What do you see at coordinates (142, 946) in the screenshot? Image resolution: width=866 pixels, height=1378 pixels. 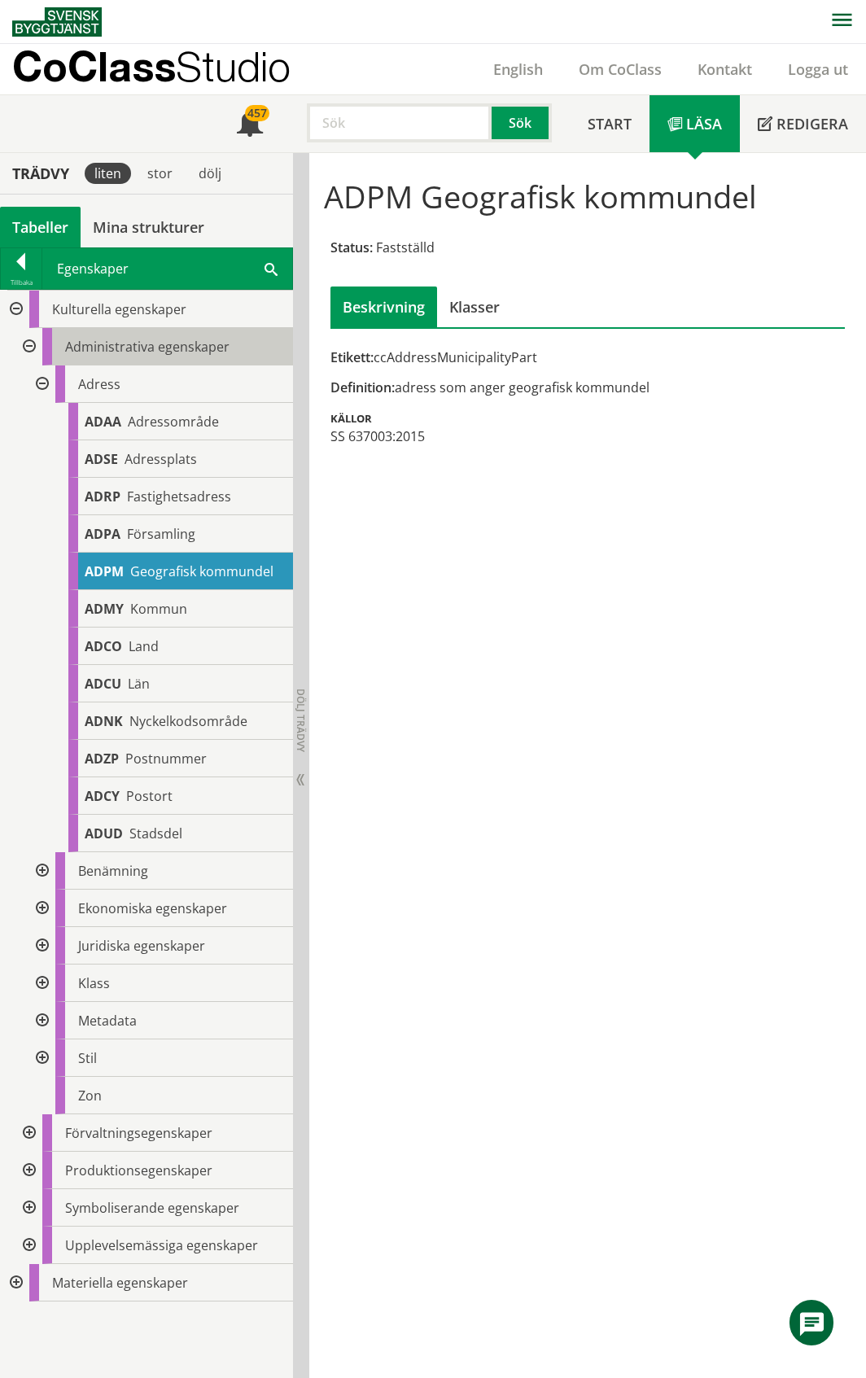 I see `span: Juridiska egenskaper` at bounding box center [142, 946].